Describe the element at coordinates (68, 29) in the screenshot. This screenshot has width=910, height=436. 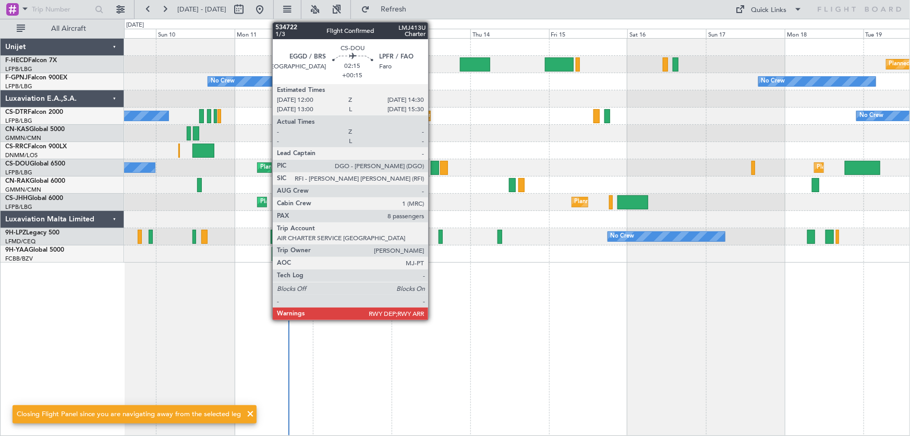
I see `span: All Aircraft` at that location.